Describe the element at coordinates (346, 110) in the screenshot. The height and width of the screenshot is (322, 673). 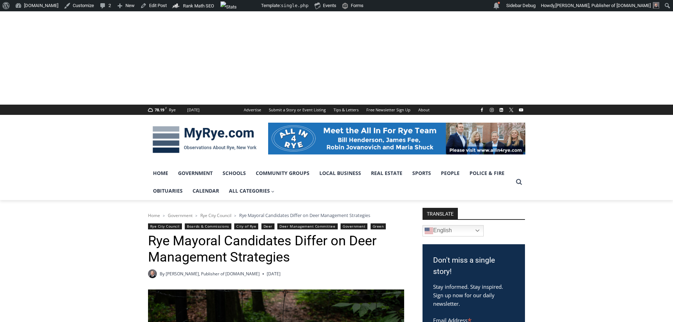
I see `a: Tips & Letters` at that location.